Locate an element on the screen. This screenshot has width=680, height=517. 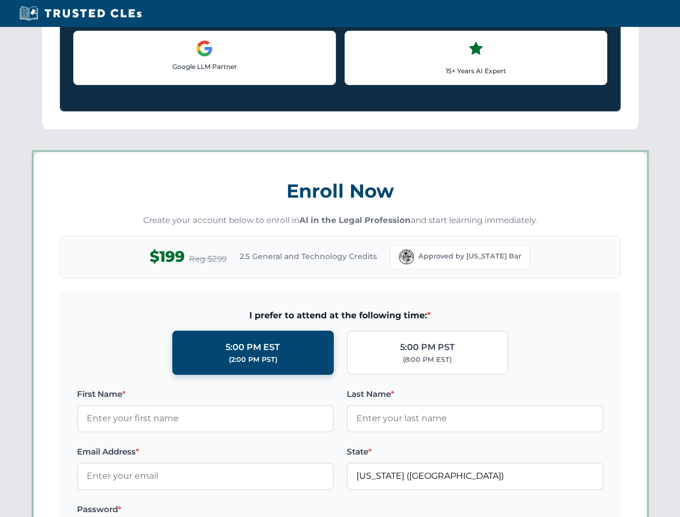
span: 2.5 General and Technology Credits is located at coordinates (308, 256).